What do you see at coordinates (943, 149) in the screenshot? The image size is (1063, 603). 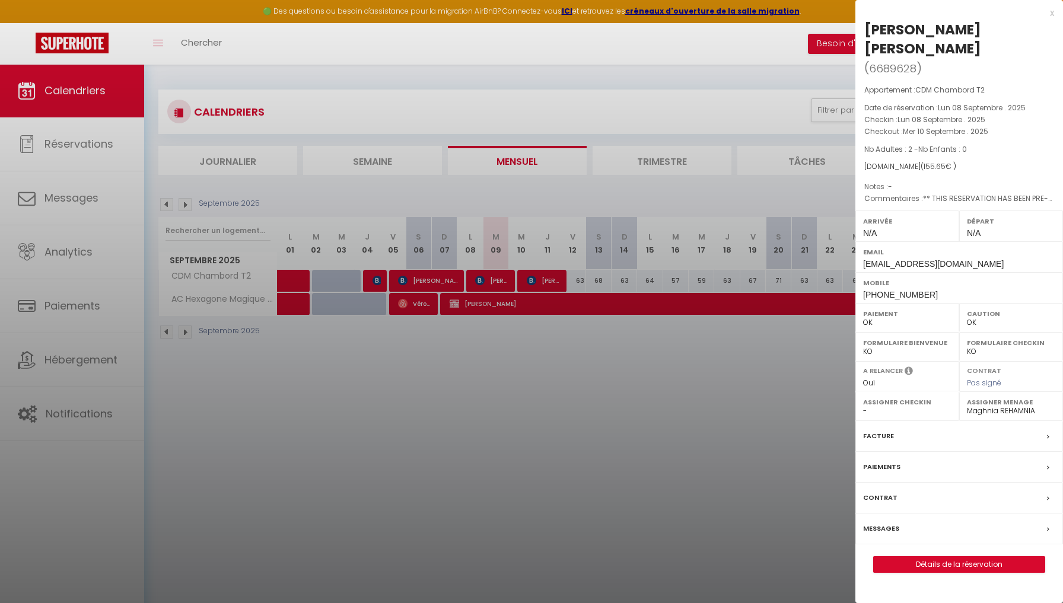 I see `span: Nb Enfants : 0` at bounding box center [943, 149].